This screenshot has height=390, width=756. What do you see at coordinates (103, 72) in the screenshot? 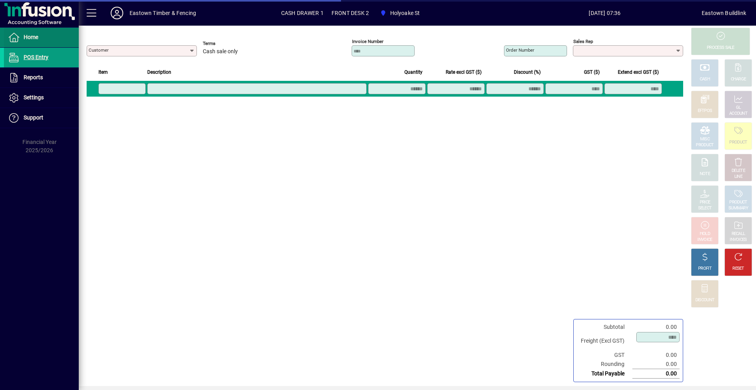
I see `span: Item` at bounding box center [103, 72].